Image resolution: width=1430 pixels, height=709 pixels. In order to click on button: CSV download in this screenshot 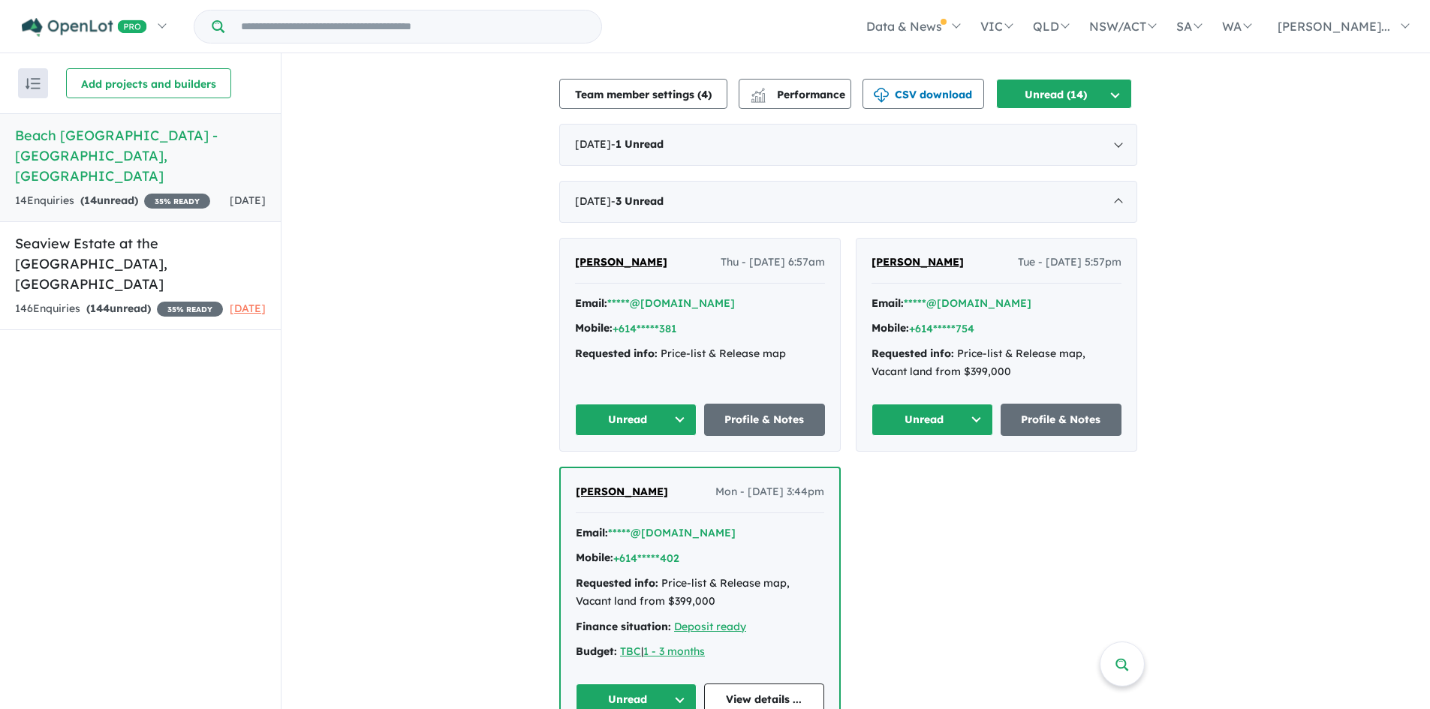, I will do `click(923, 94)`.